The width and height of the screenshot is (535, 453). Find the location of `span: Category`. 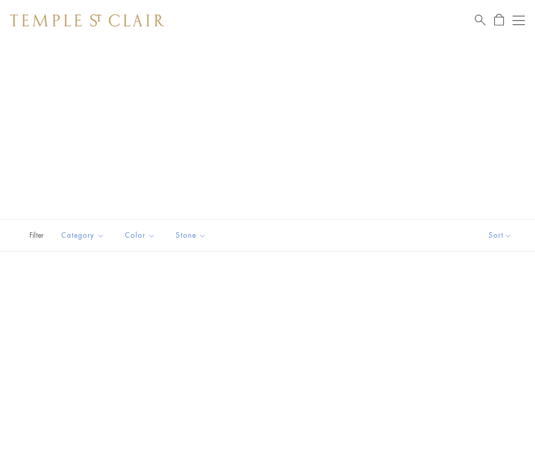

span: Category is located at coordinates (84, 235).